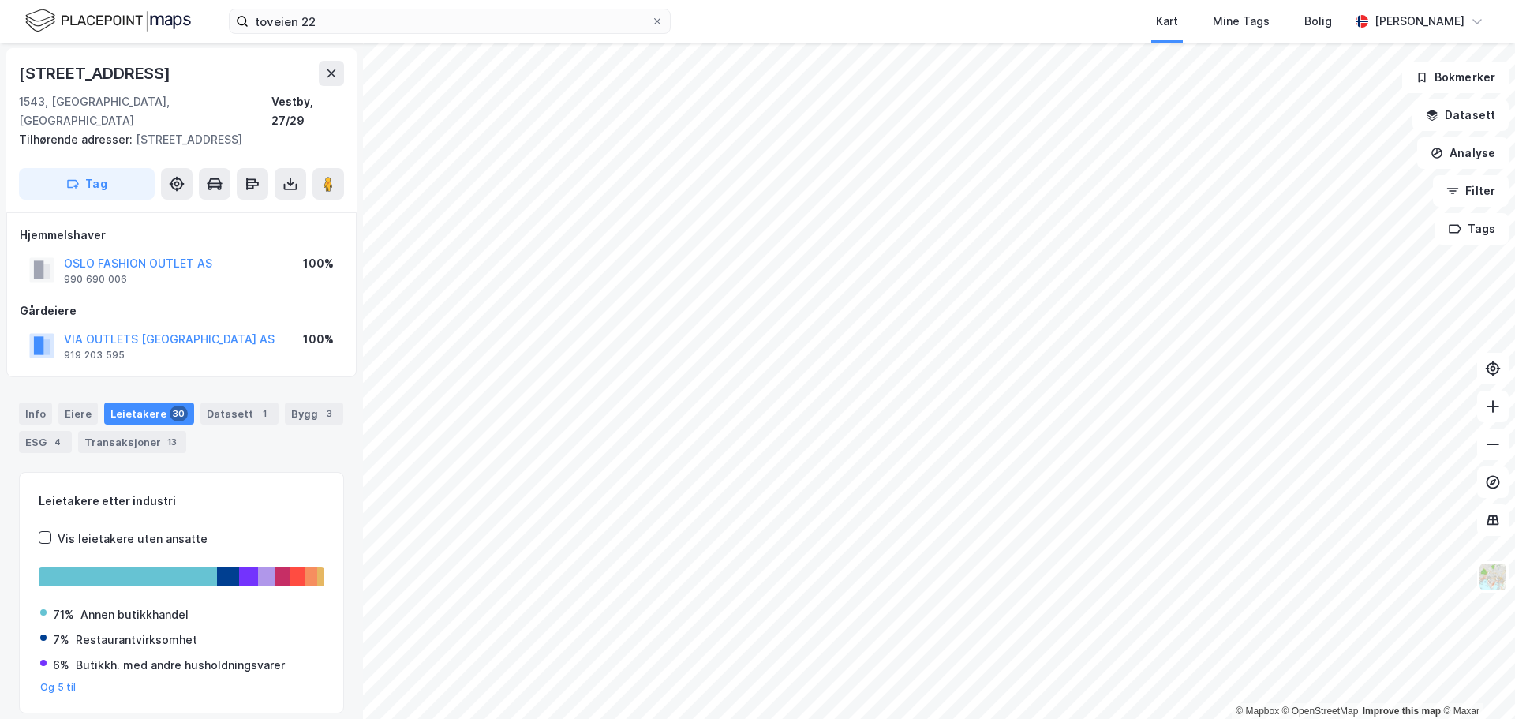 This screenshot has width=1515, height=719. What do you see at coordinates (1402, 711) in the screenshot?
I see `a: Improve this map` at bounding box center [1402, 711].